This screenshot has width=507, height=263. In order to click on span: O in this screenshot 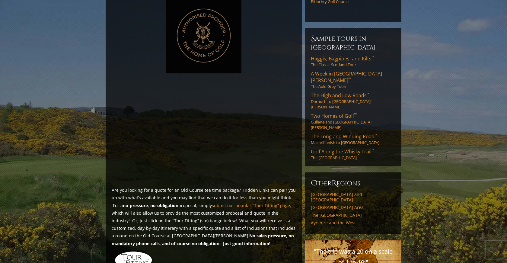, I will do `click(314, 183)`.